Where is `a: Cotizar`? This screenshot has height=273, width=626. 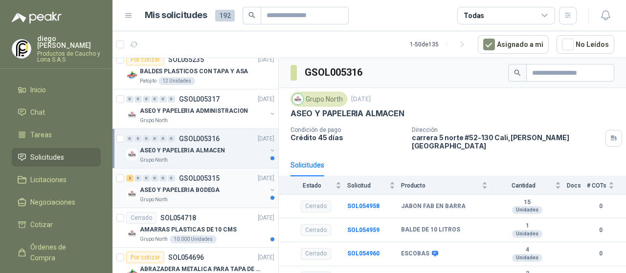 a: Cotizar is located at coordinates (56, 225).